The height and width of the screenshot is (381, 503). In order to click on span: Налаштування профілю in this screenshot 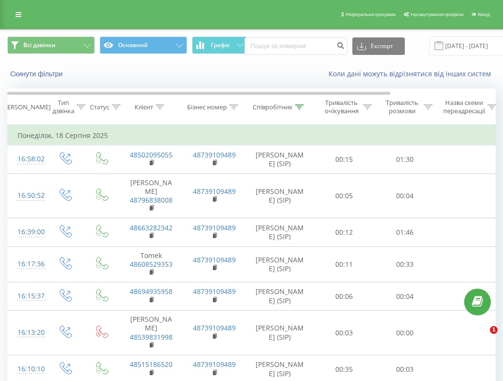, I will do `click(437, 14)`.